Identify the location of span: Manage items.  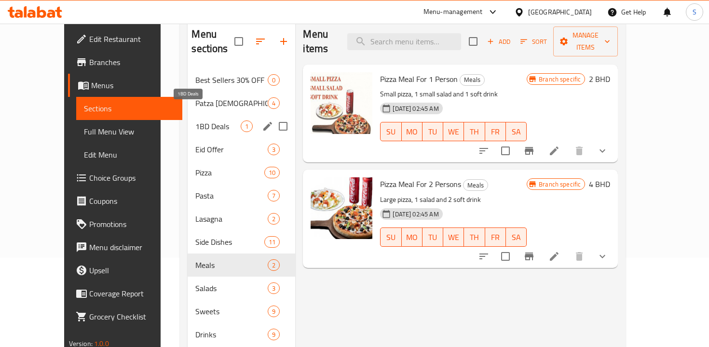
(585, 41).